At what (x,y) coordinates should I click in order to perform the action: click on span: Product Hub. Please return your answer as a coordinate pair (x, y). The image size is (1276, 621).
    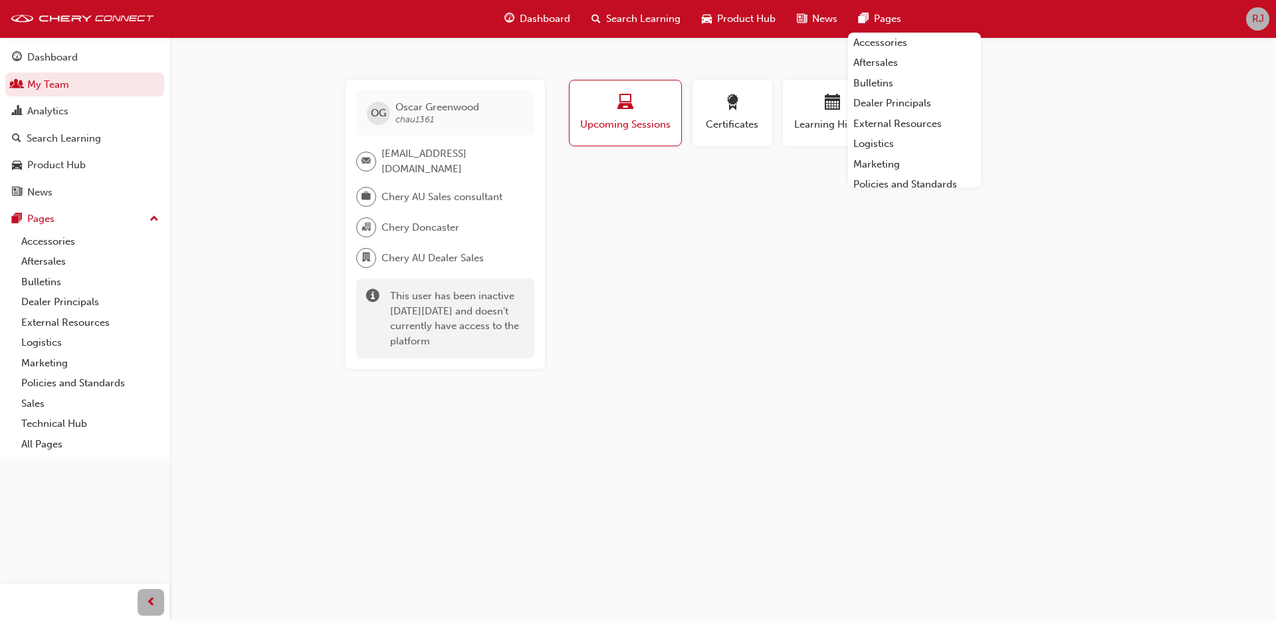
    Looking at the image, I should click on (746, 19).